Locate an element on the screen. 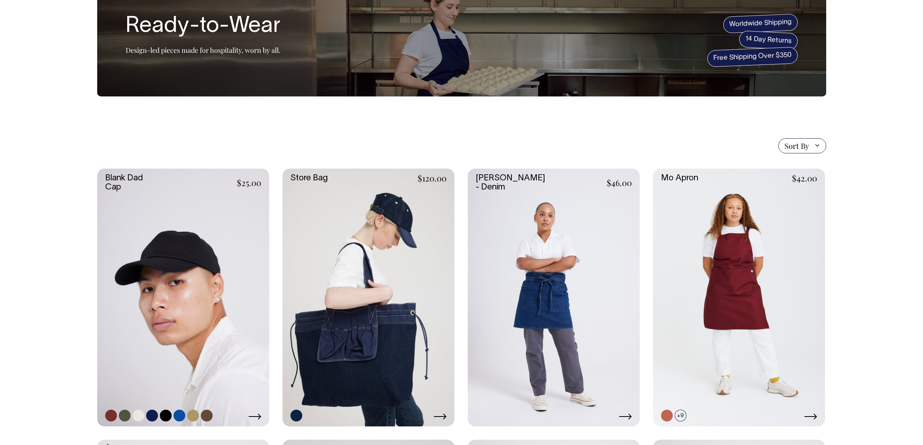 Image resolution: width=923 pixels, height=445 pixels. span: Free Shipping Over $350 is located at coordinates (753, 57).